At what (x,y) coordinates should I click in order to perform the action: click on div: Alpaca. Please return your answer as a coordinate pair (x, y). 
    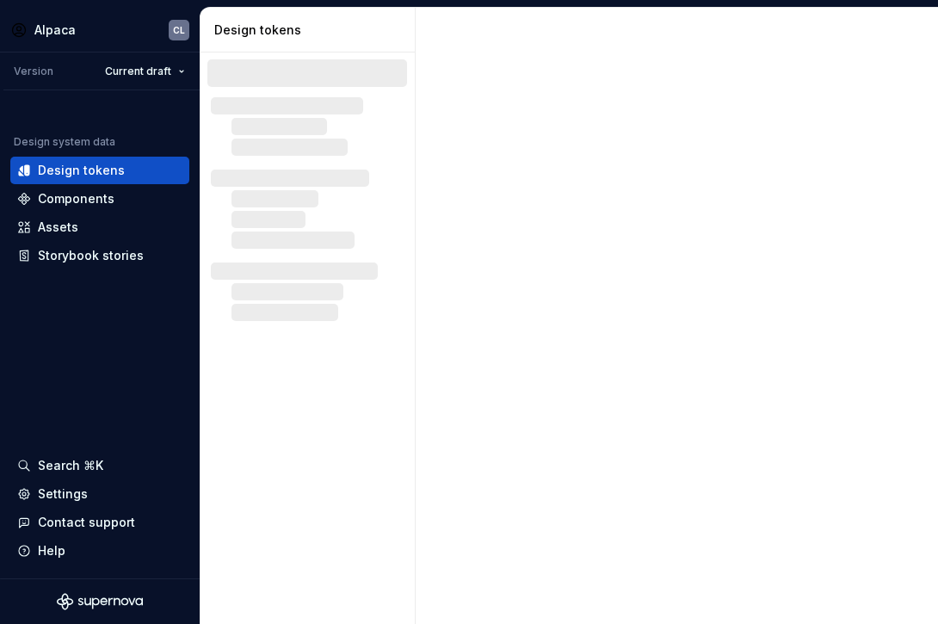
    Looking at the image, I should click on (55, 30).